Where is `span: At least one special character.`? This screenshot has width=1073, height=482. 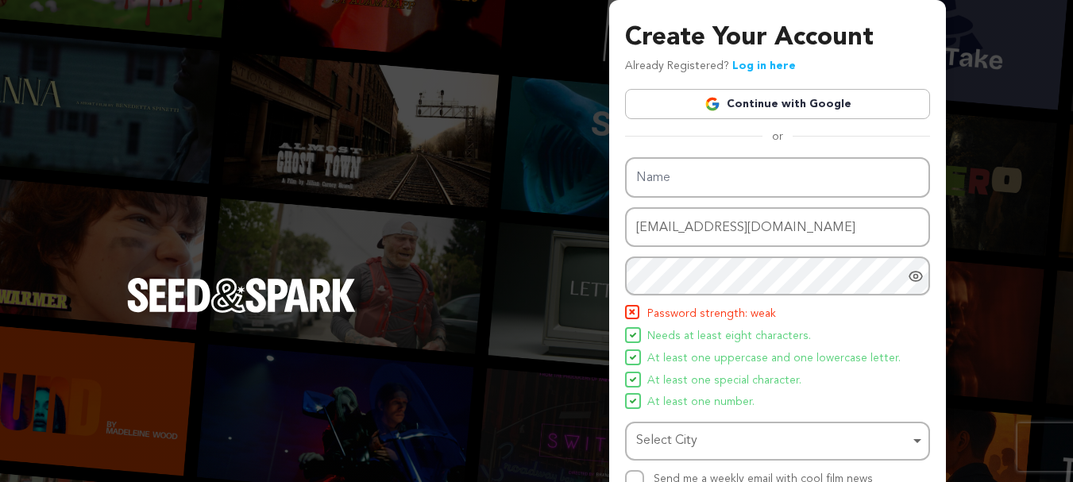
span: At least one special character. is located at coordinates (724, 381).